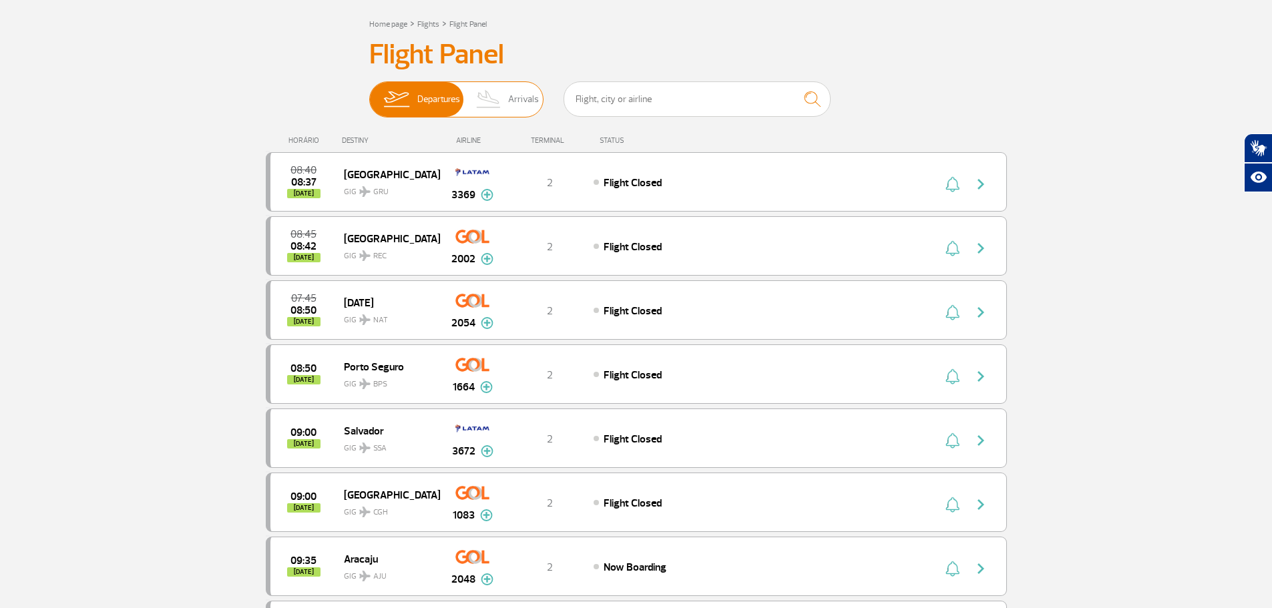  I want to click on span: GRU, so click(381, 192).